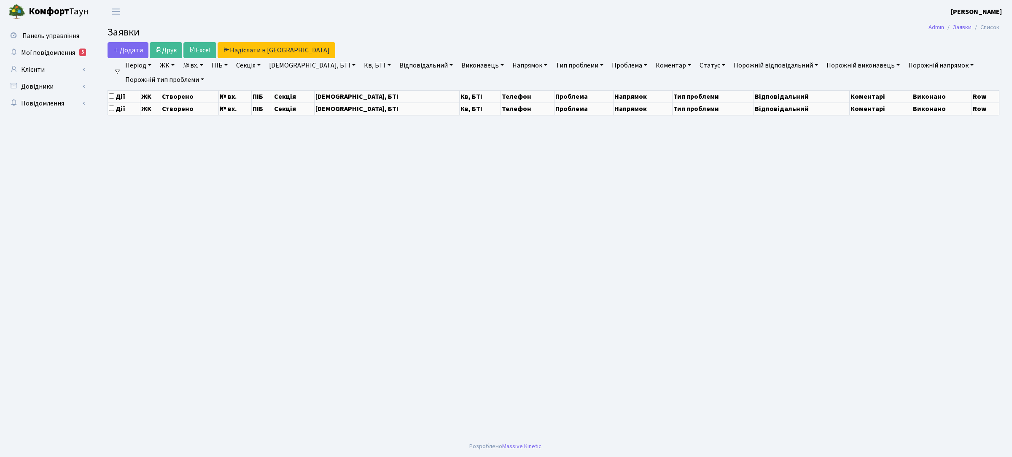  Describe the element at coordinates (863, 65) in the screenshot. I see `a: Порожній виконавець` at that location.